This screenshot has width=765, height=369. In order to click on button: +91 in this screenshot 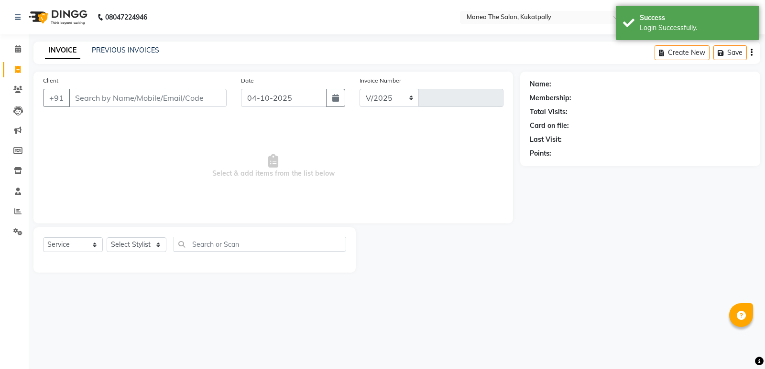, I will do `click(56, 98)`.